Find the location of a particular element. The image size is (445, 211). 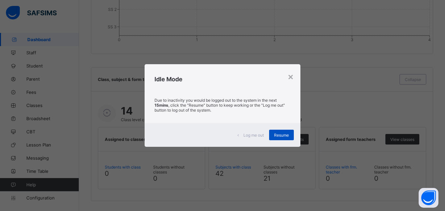

strong: 15mins is located at coordinates (161, 105).